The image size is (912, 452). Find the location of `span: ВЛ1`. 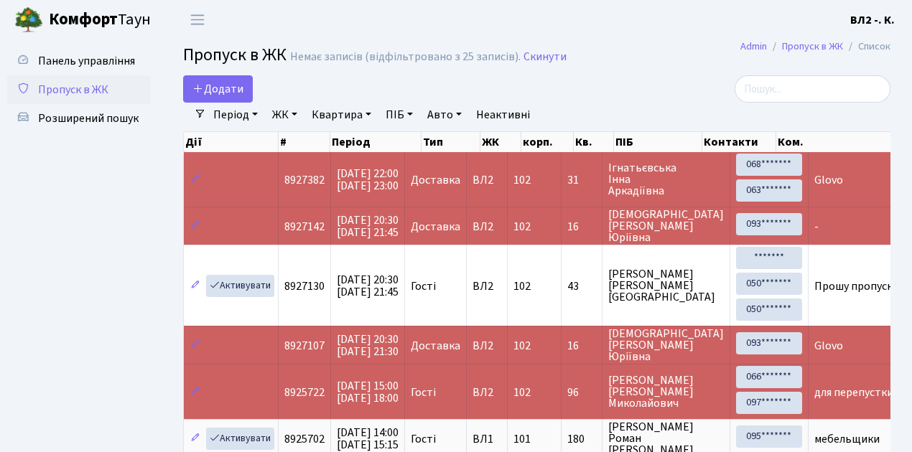

span: ВЛ1 is located at coordinates (487, 439).